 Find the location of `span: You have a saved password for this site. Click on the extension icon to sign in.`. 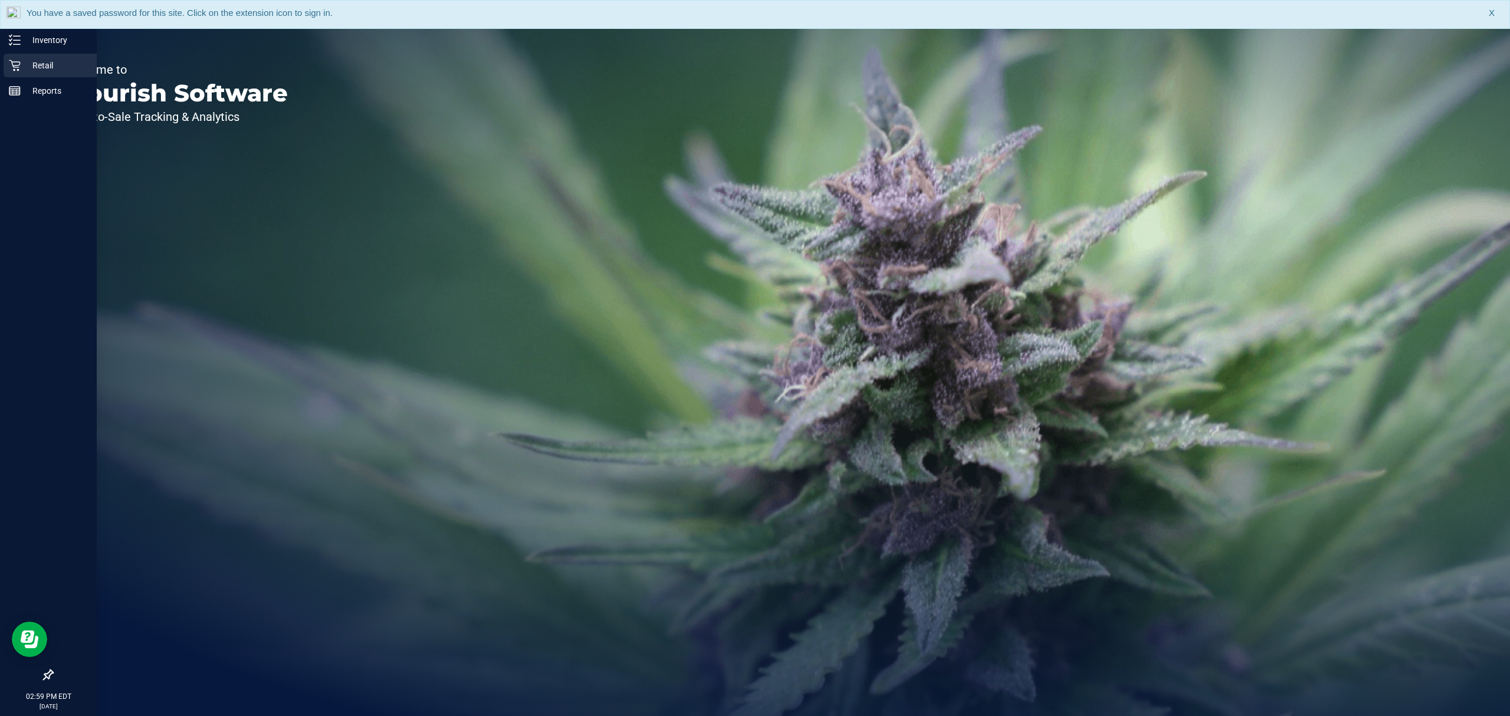

span: You have a saved password for this site. Click on the extension icon to sign in. is located at coordinates (179, 12).